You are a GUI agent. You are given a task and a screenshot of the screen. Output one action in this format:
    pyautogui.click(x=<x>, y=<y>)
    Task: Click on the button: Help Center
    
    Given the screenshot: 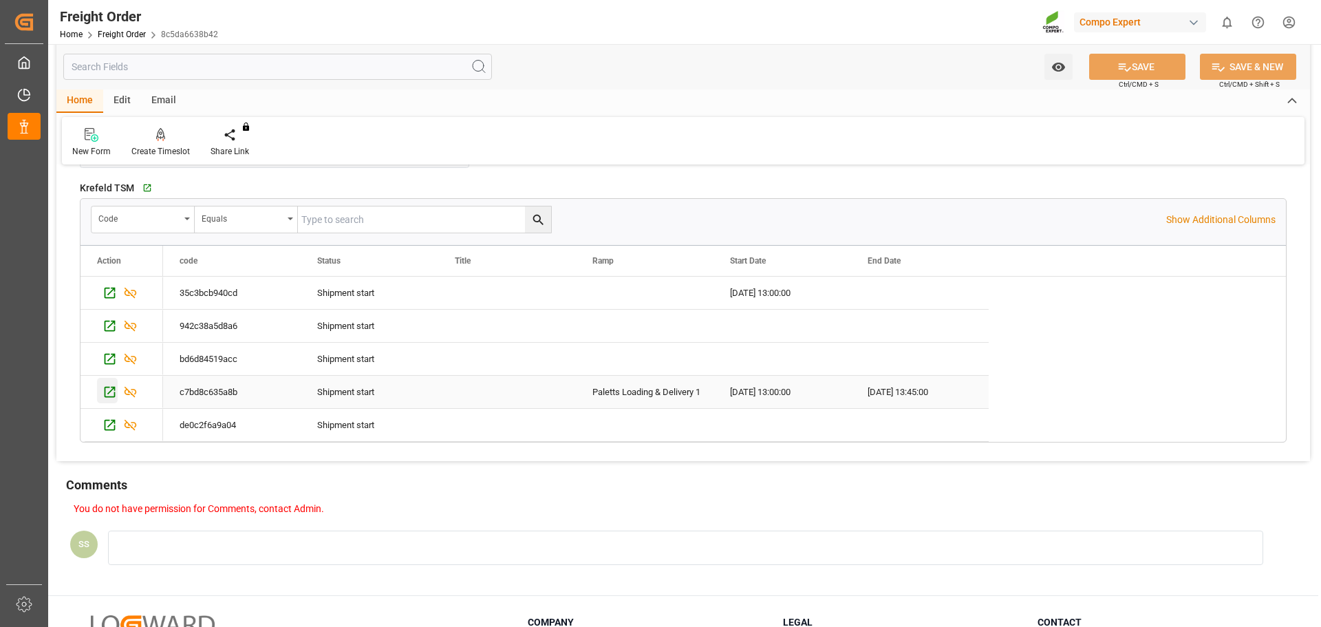 What is the action you would take?
    pyautogui.click(x=1258, y=22)
    